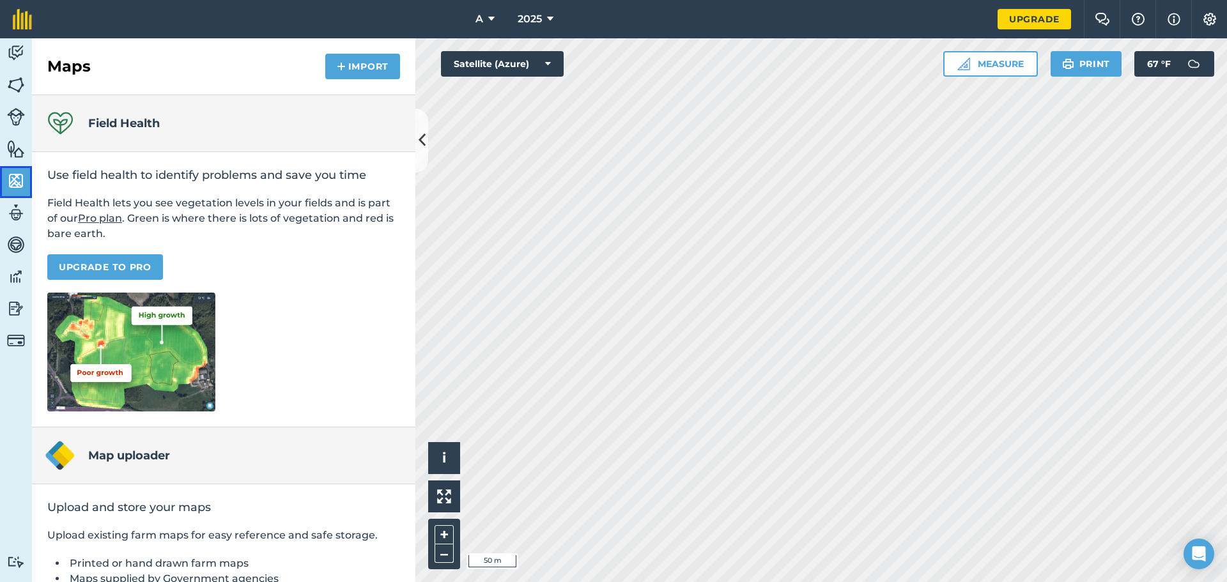  What do you see at coordinates (1174, 19) in the screenshot?
I see `img: svg+xml;base64,PHN2ZyB4bWxucz0iaHR0cDovL3d3dy53My5vcmcvMjAwMC9zdmciIHdpZHRoPSIxNyIgaGVpZ2h0PSIxNy...` at bounding box center [1174, 19].